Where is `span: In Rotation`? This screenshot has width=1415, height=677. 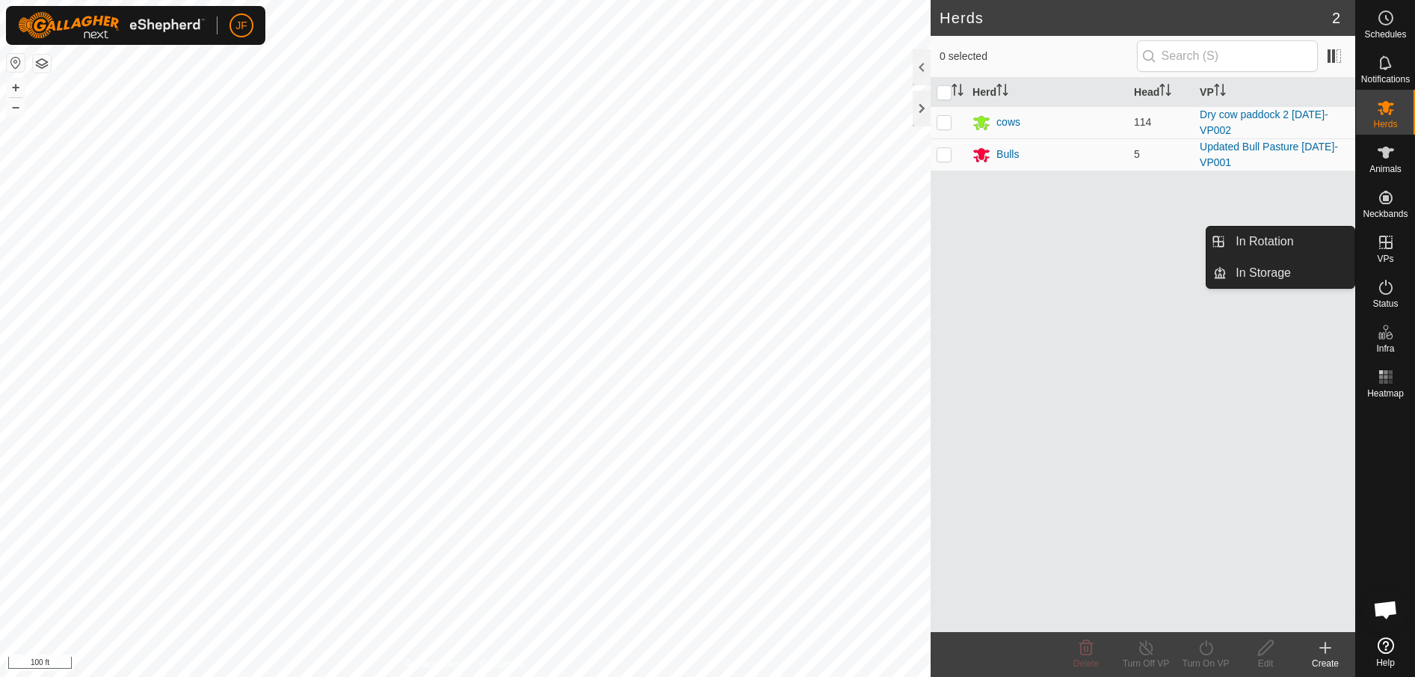 span: In Rotation is located at coordinates (1264, 241).